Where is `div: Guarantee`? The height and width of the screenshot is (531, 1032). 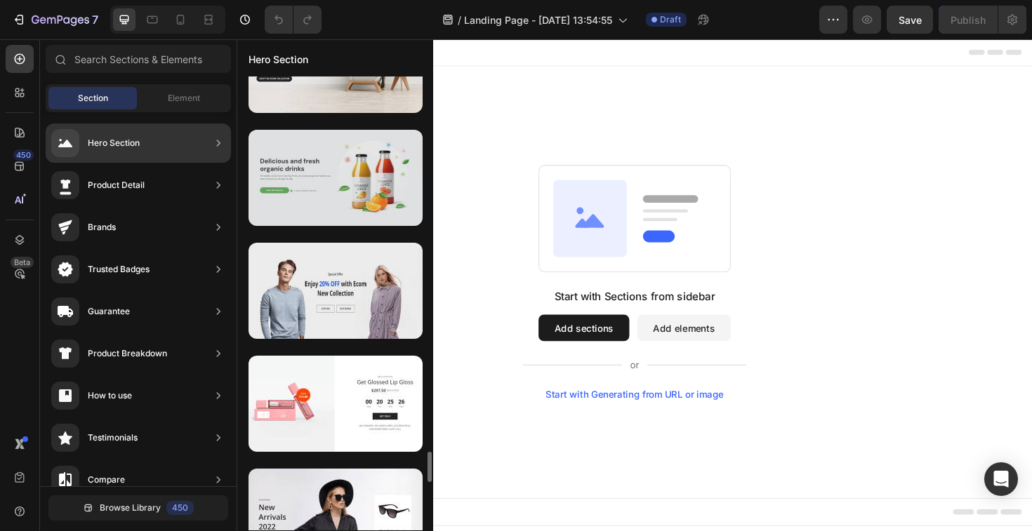
div: Guarantee is located at coordinates (109, 312).